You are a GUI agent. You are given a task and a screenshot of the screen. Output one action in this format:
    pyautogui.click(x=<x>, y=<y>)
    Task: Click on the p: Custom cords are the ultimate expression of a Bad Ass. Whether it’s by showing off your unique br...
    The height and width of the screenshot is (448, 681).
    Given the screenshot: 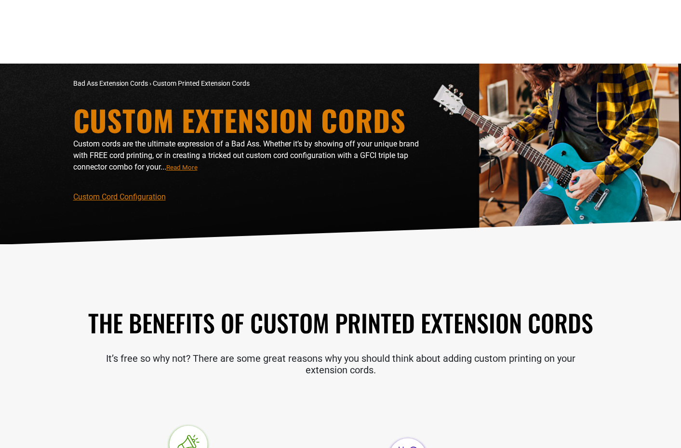 What is the action you would take?
    pyautogui.click(x=249, y=156)
    